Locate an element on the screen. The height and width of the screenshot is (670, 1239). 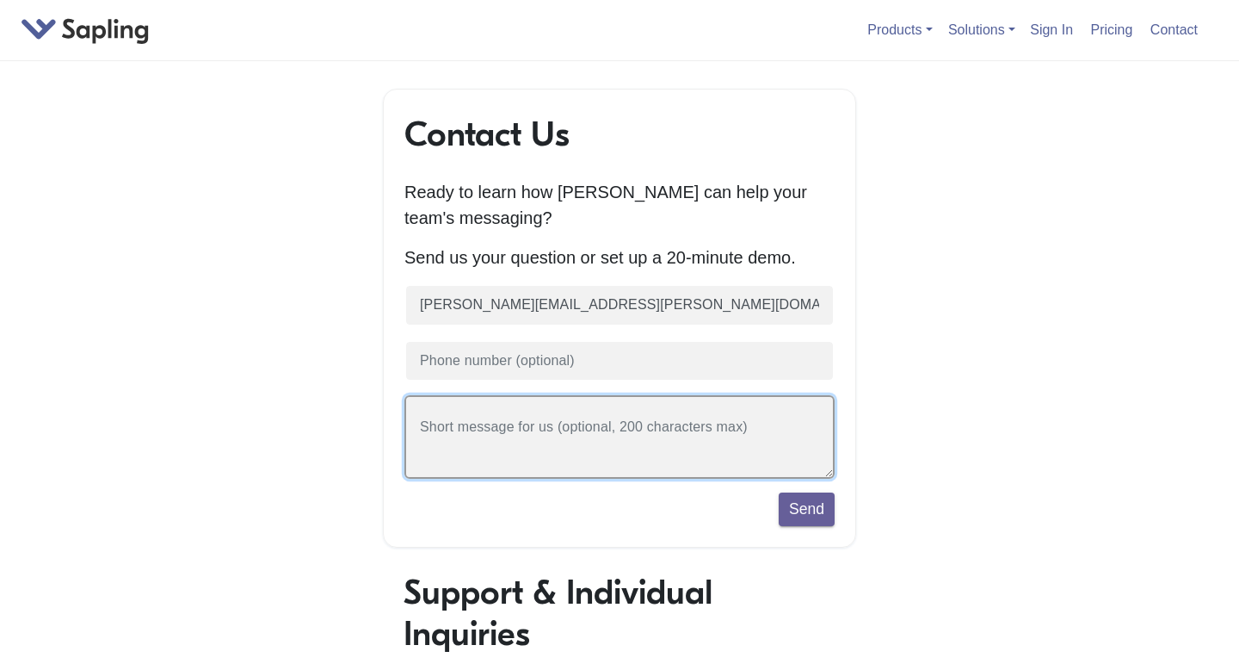
h1: Contact Us is located at coordinates (620, 134).